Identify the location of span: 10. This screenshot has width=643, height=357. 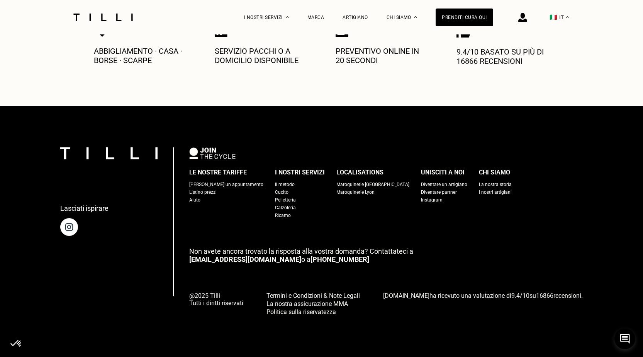
(526, 295).